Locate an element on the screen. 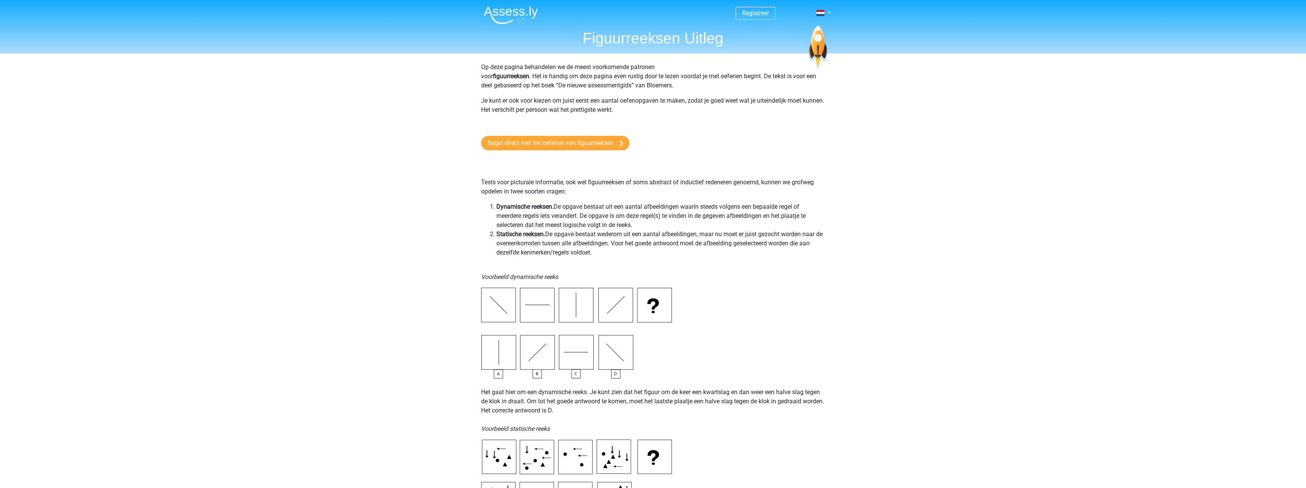 This screenshot has height=488, width=1306. img: Assessly is located at coordinates (511, 15).